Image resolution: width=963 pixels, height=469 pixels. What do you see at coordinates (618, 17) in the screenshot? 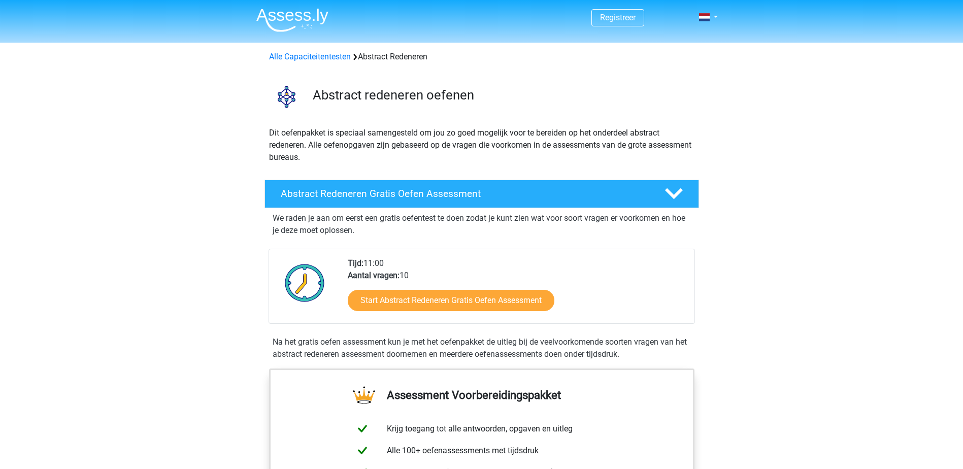
I see `a: Registreer` at bounding box center [618, 17].